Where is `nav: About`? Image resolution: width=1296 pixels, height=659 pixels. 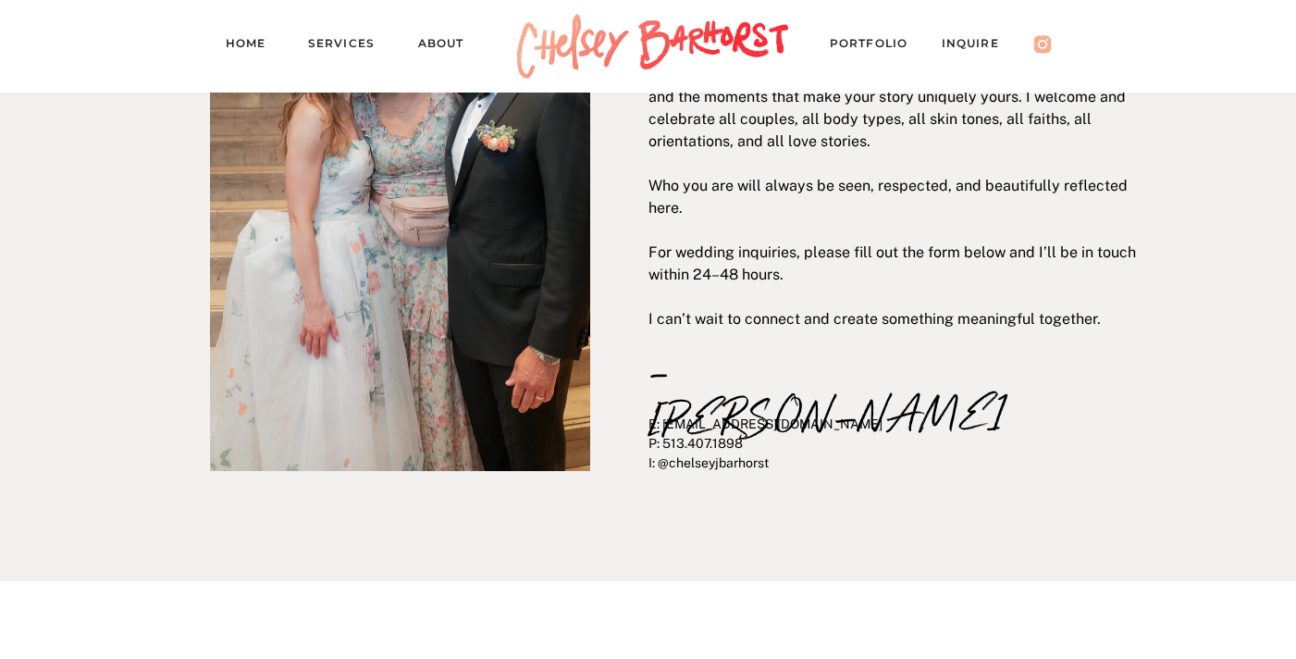 nav: About is located at coordinates (450, 46).